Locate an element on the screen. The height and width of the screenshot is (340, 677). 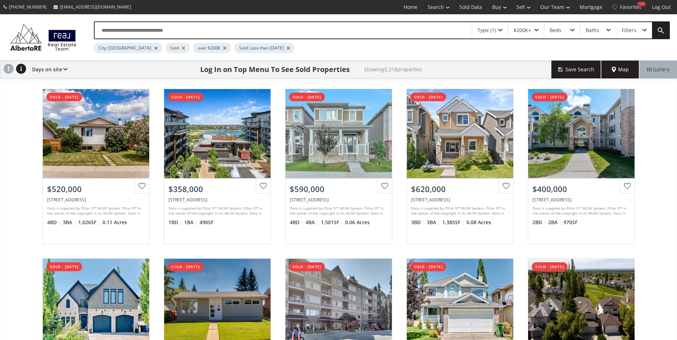
div: Map is located at coordinates (620, 70).